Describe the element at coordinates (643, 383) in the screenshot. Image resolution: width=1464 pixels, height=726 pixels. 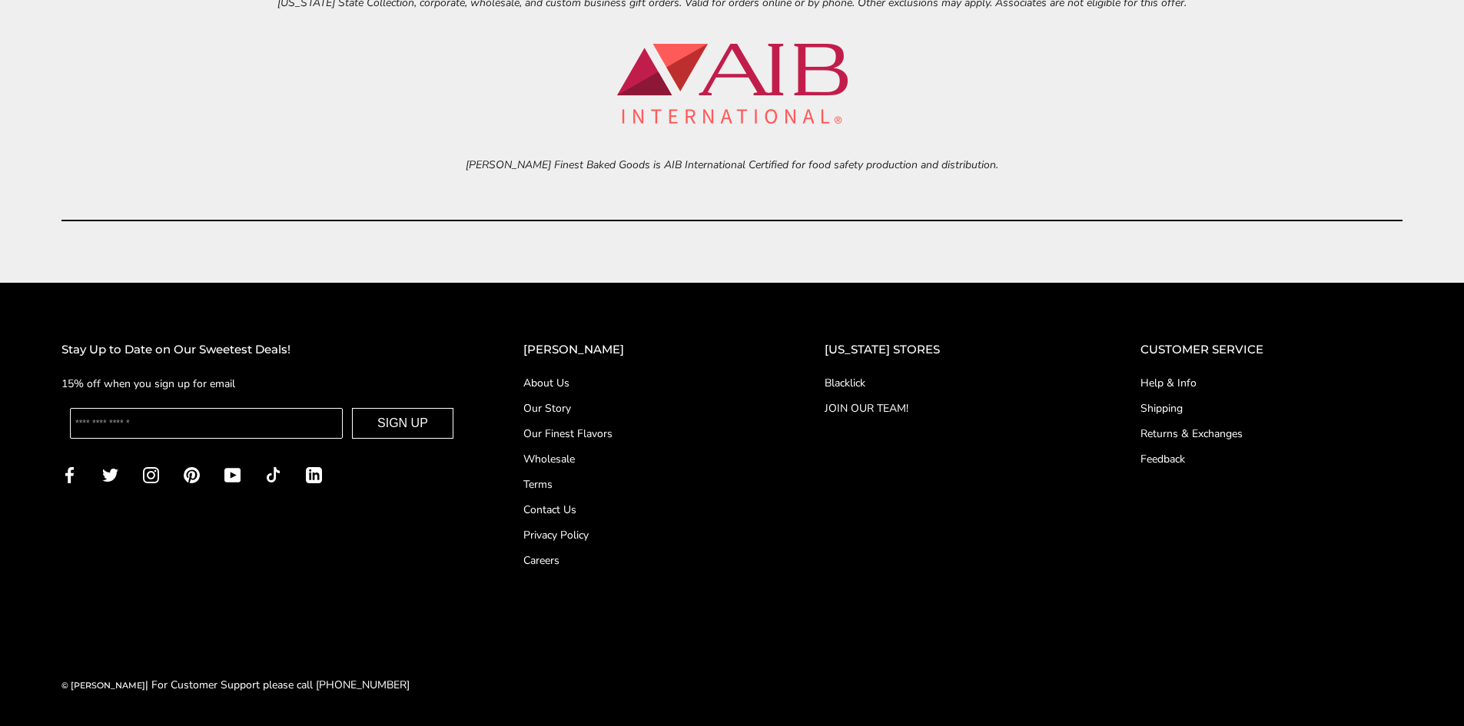
I see `a: About Us` at that location.